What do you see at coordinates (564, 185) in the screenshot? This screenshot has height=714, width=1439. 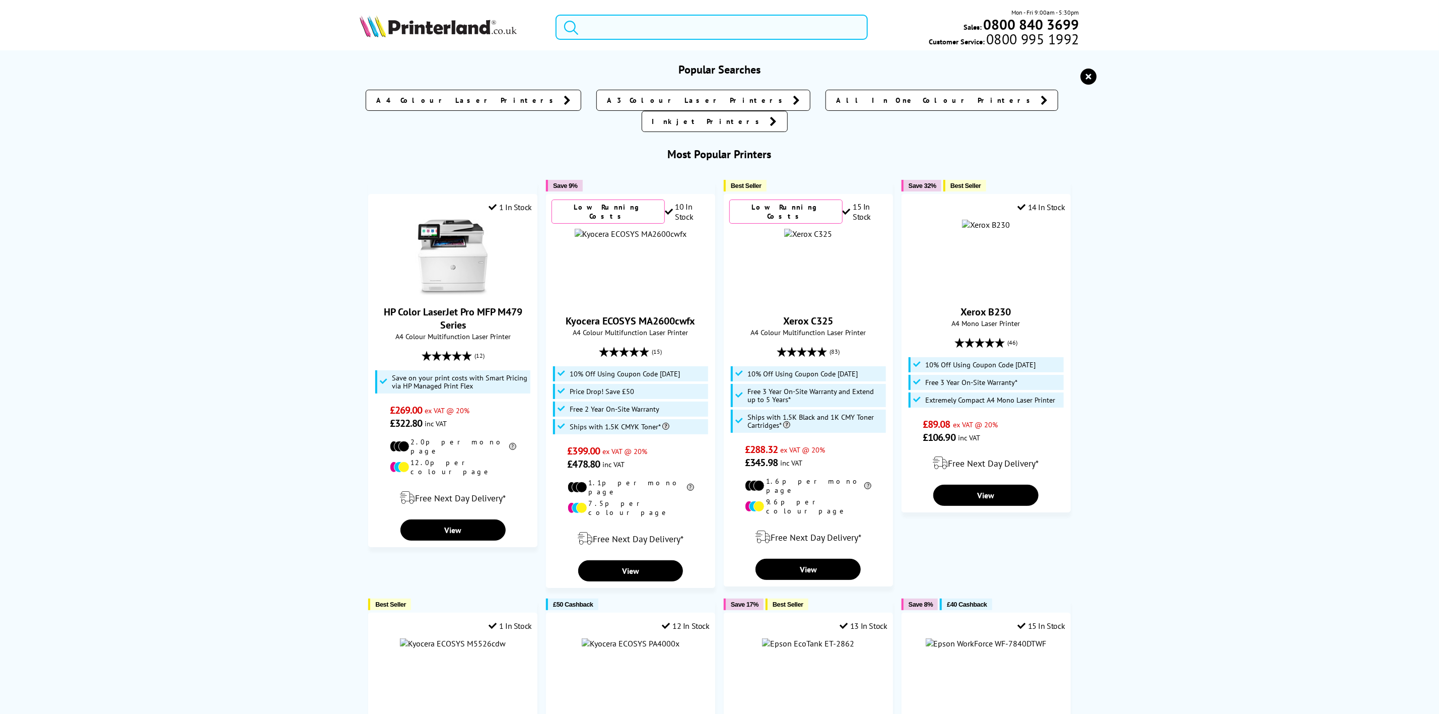 I see `button: Save 9%` at bounding box center [564, 185].